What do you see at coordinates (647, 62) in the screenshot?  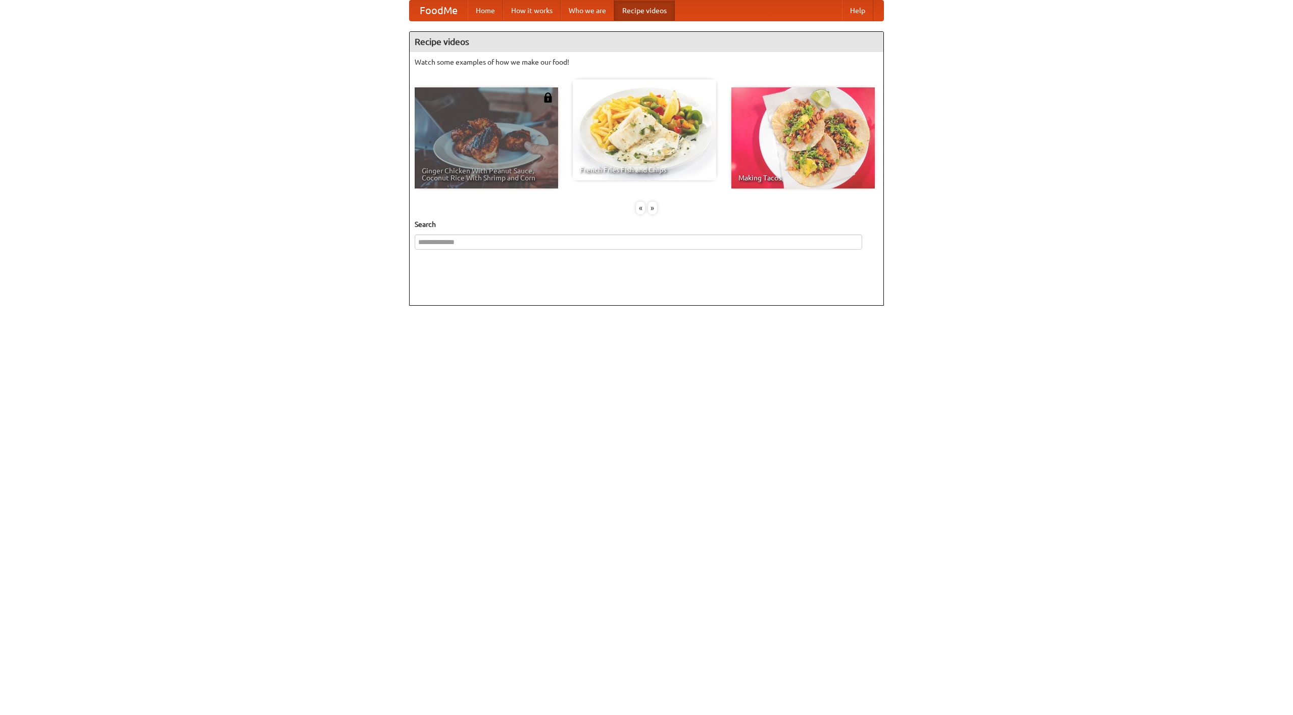 I see `p: Watch some examples of how we make our food!` at bounding box center [647, 62].